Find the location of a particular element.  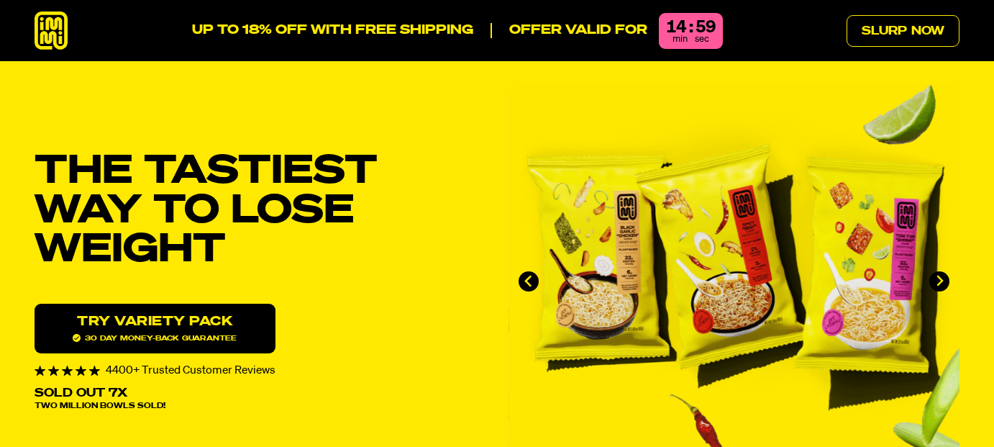

span: Two Million Bowls Sold! is located at coordinates (100, 406).